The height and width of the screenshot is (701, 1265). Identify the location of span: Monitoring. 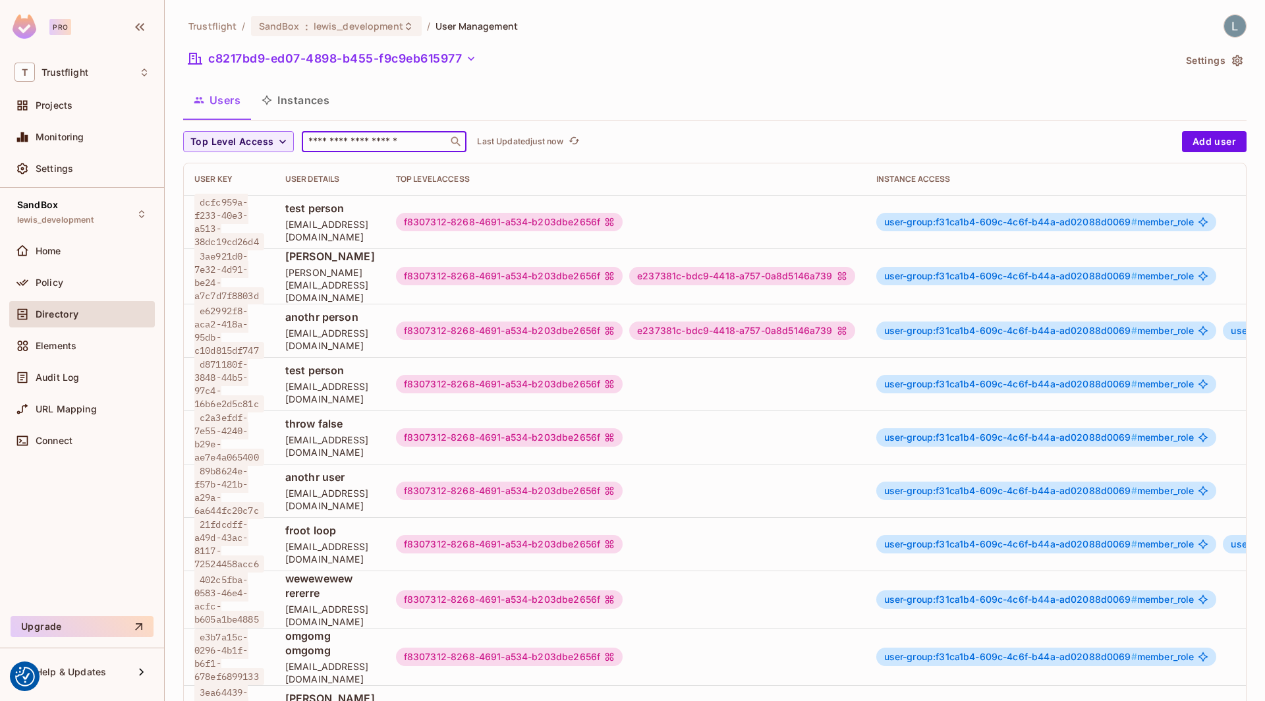
(60, 137).